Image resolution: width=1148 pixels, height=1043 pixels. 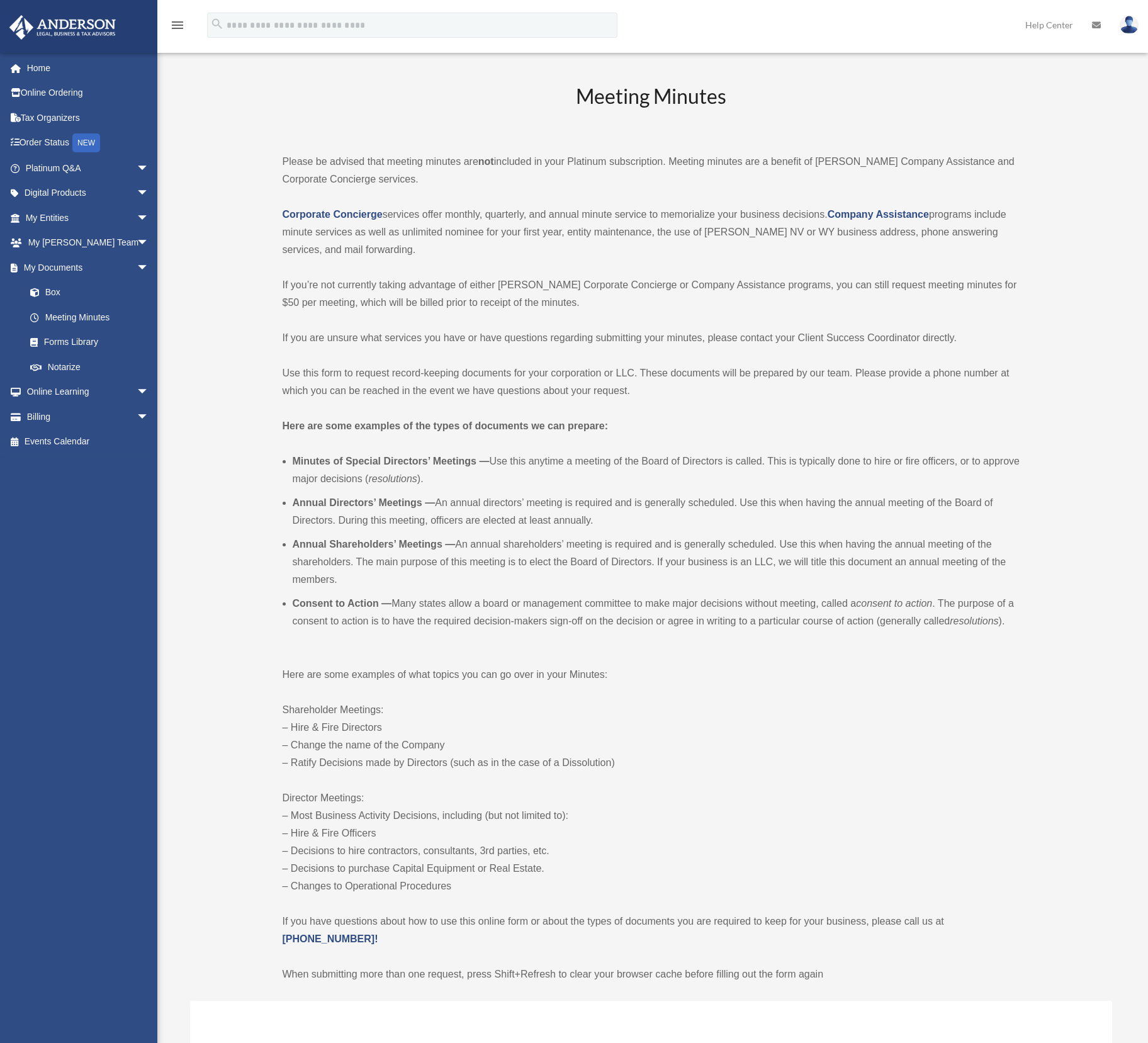 I want to click on p: Use this form to request record-keeping documents for your corporation or LLC. These documents wi..., so click(x=651, y=382).